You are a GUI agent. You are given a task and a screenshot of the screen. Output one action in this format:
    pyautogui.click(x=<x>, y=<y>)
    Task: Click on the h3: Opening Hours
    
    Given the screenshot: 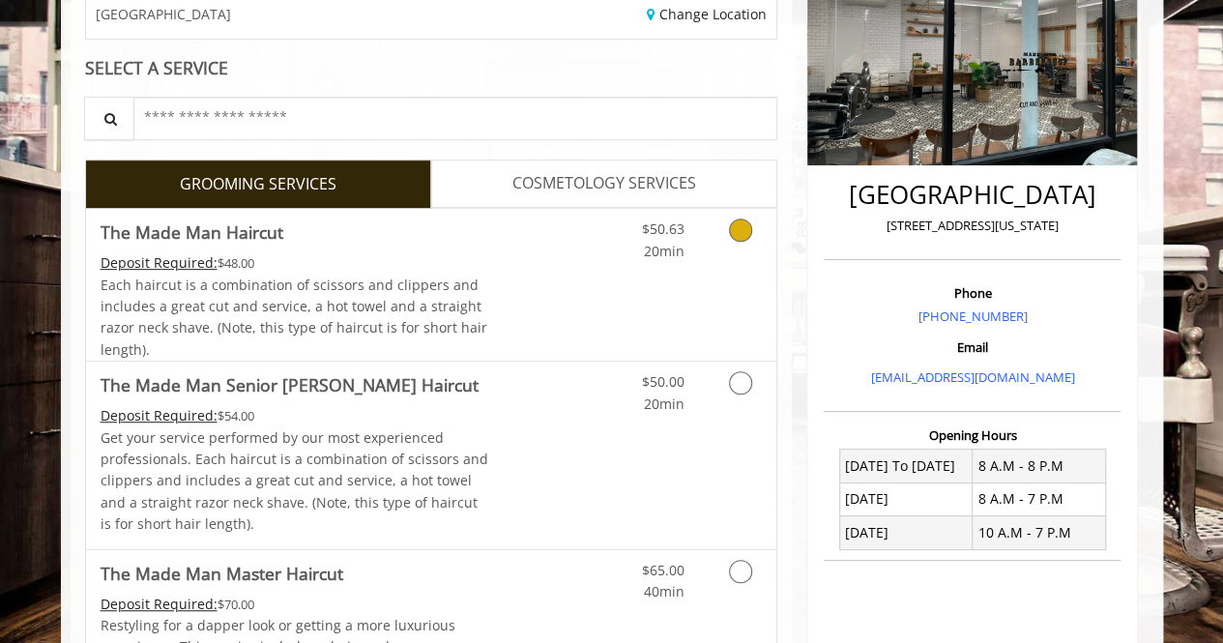 What is the action you would take?
    pyautogui.click(x=972, y=435)
    